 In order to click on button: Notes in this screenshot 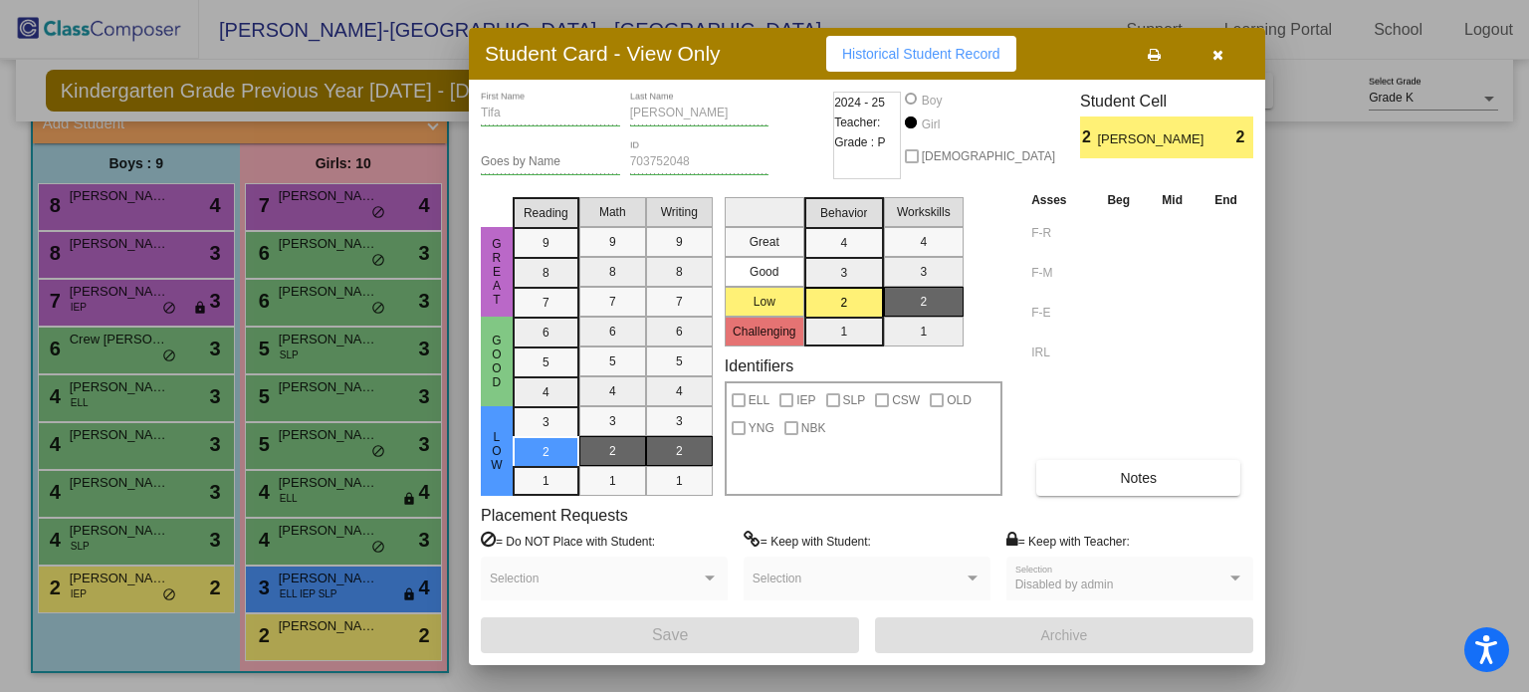, I will do `click(1138, 478)`.